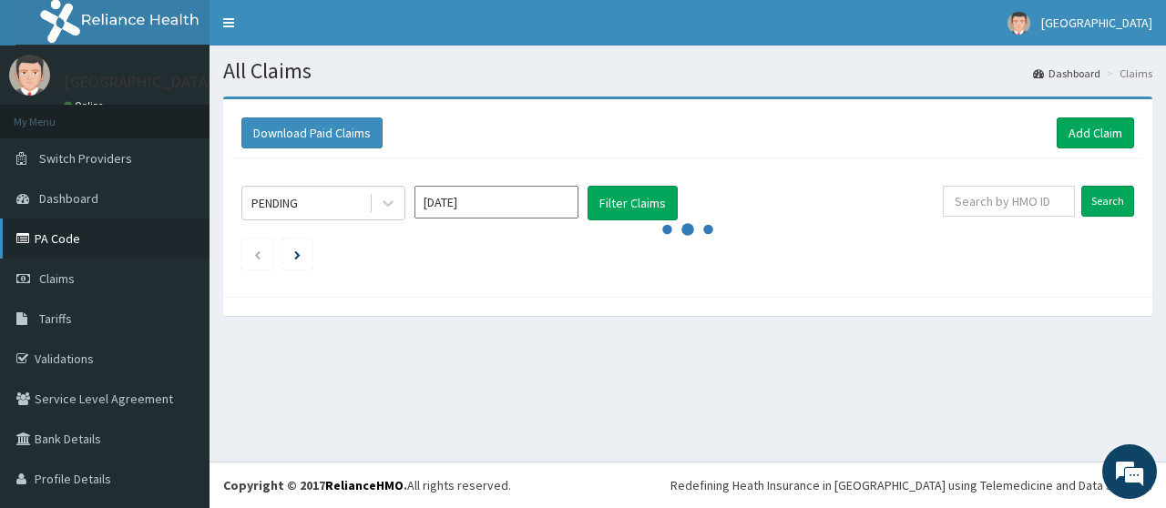 The height and width of the screenshot is (508, 1166). I want to click on input: Select Month and Year, so click(497, 202).